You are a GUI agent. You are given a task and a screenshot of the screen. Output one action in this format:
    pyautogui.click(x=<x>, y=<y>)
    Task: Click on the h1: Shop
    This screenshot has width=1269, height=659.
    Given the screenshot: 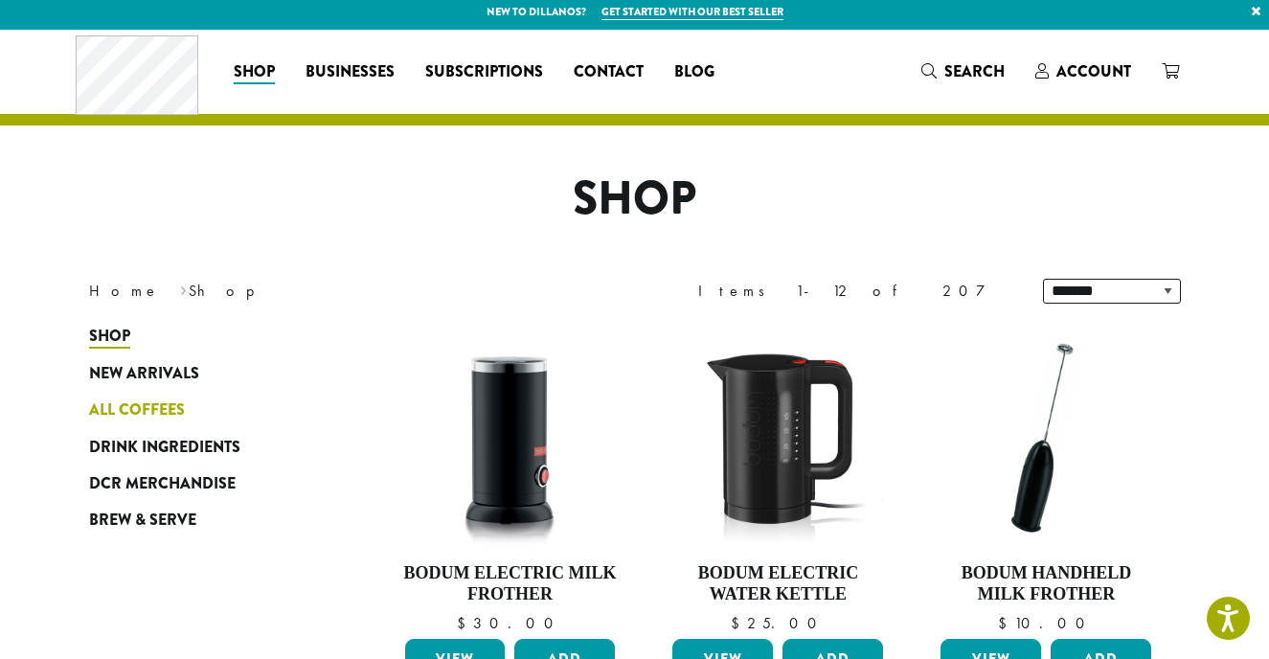 What is the action you would take?
    pyautogui.click(x=635, y=199)
    